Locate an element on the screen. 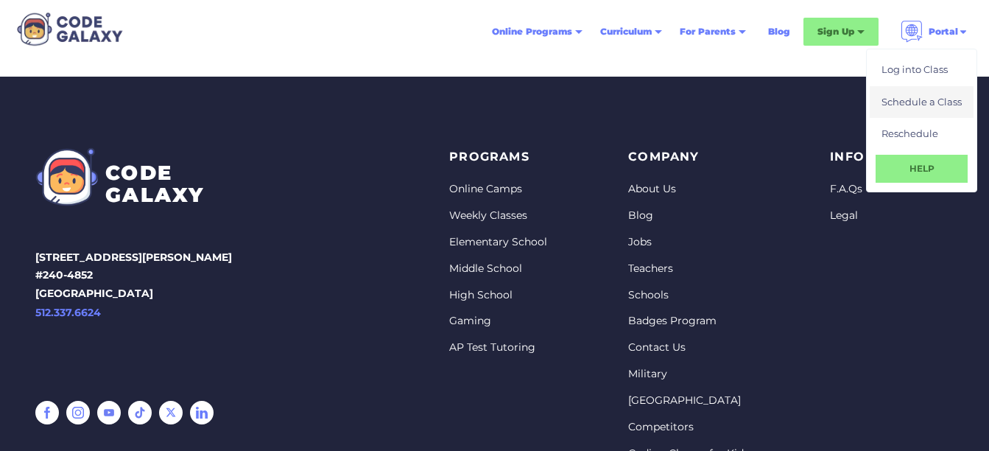 The width and height of the screenshot is (989, 451). a: Competitors is located at coordinates (688, 427).